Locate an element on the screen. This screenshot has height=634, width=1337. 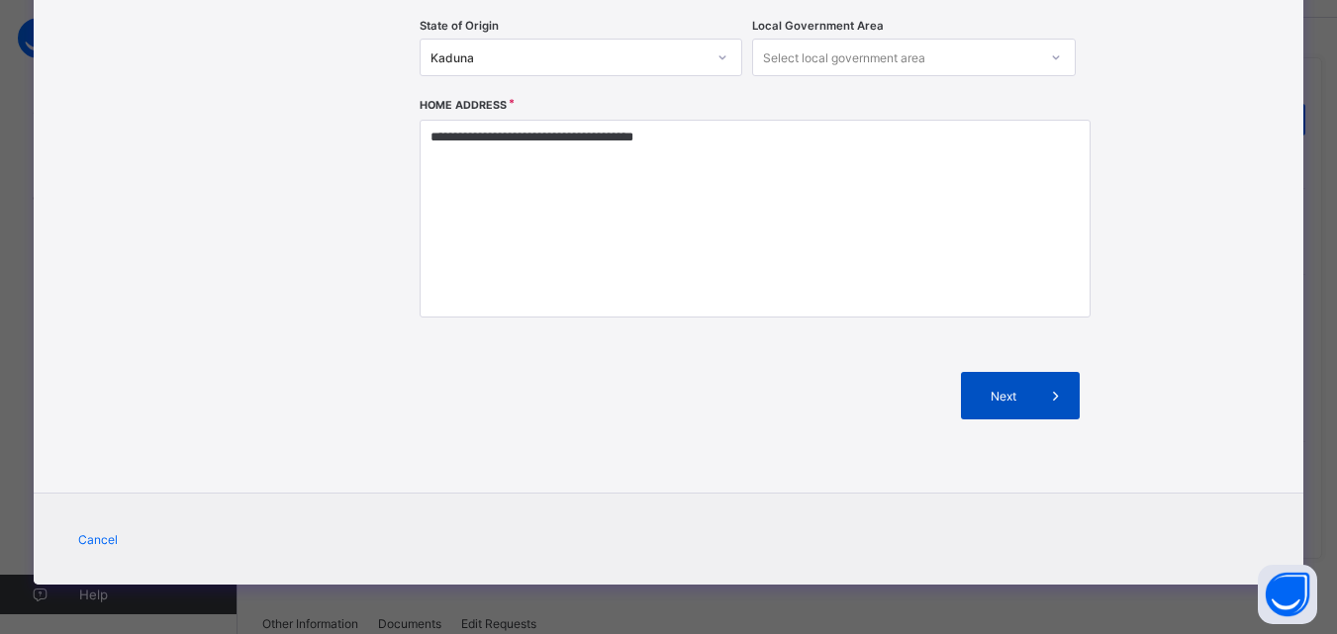
span: Local Government Area is located at coordinates (817, 26).